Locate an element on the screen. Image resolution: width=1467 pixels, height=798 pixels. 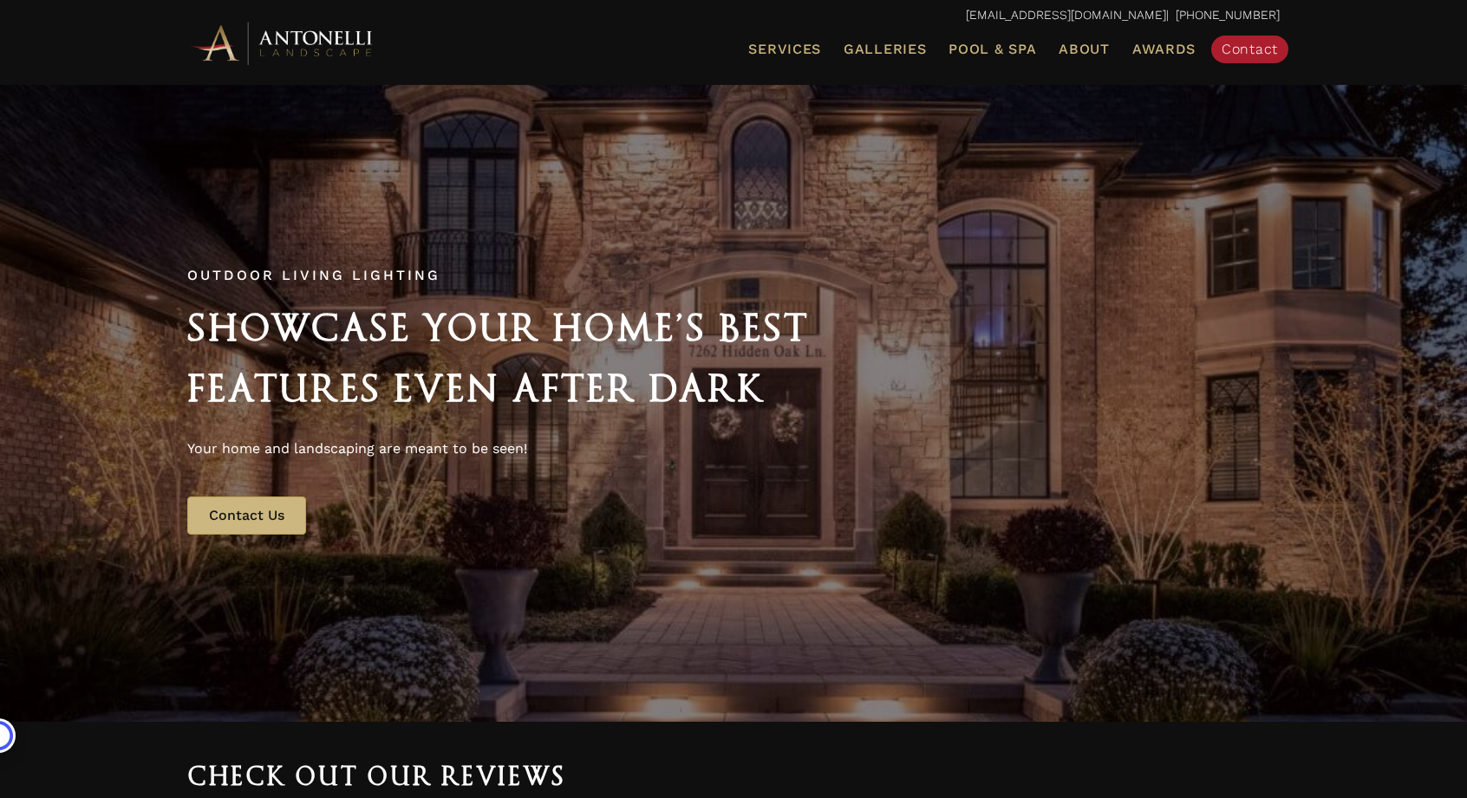
a: Contact Us is located at coordinates (246, 516).